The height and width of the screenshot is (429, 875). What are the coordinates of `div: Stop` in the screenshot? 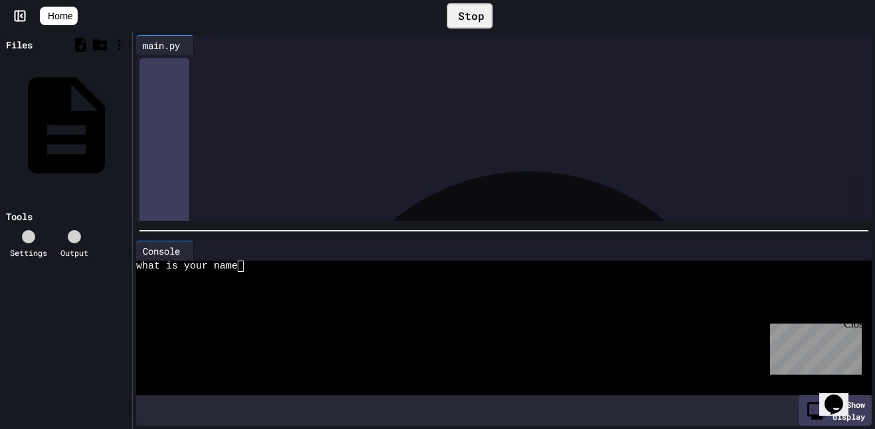 It's located at (469, 16).